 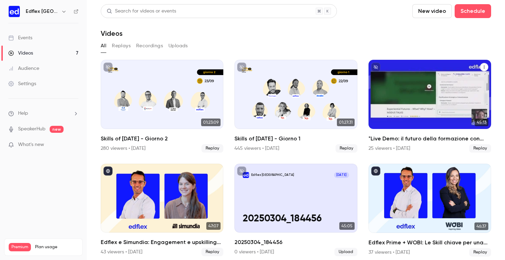 I want to click on li: Edflex Prime + WOBI: Le Skill chiave per una leadership a prova di futuro, so click(x=429, y=210).